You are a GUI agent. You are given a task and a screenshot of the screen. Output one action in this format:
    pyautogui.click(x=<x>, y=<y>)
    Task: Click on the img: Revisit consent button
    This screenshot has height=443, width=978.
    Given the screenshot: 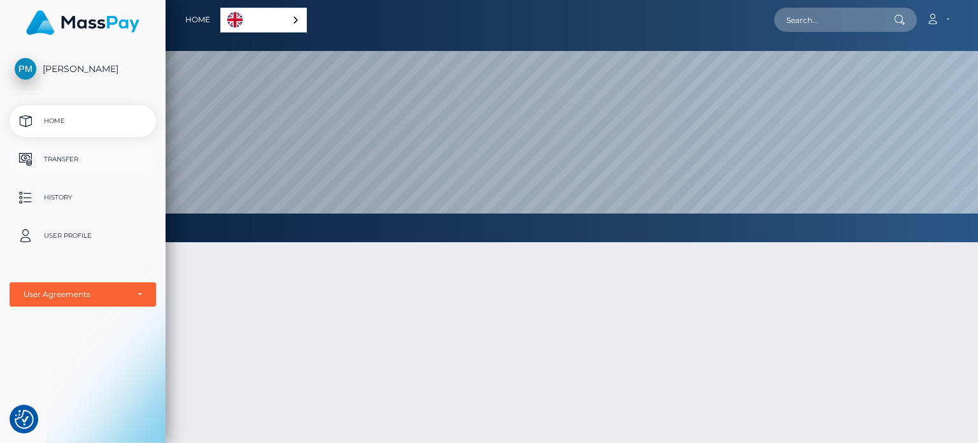 What is the action you would take?
    pyautogui.click(x=24, y=419)
    